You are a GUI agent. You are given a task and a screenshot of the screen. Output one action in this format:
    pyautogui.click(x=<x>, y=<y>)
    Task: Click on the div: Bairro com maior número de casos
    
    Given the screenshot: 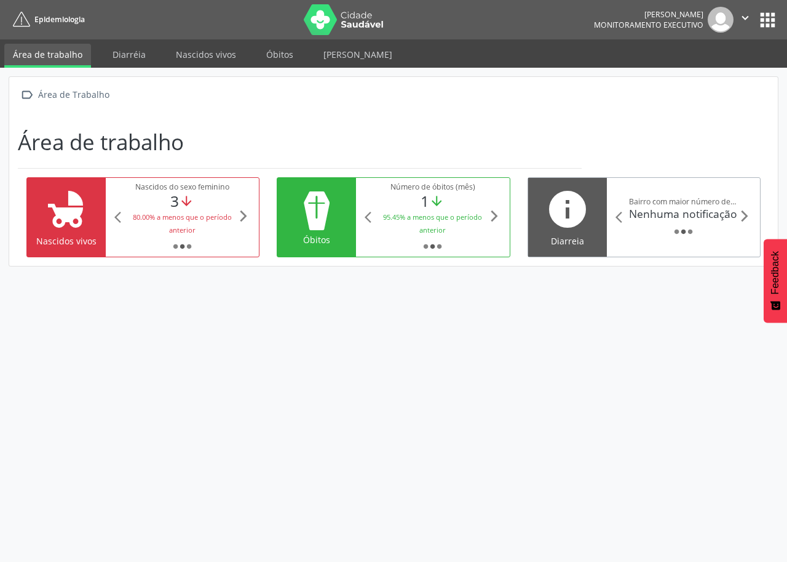 What is the action you would take?
    pyautogui.click(x=683, y=201)
    